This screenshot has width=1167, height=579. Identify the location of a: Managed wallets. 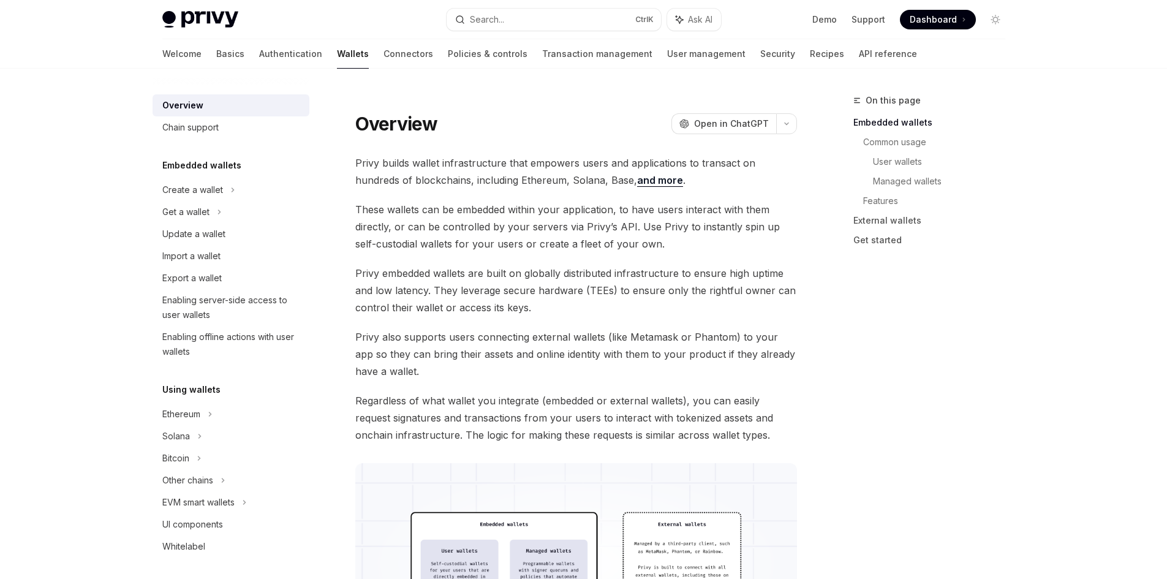
(944, 181).